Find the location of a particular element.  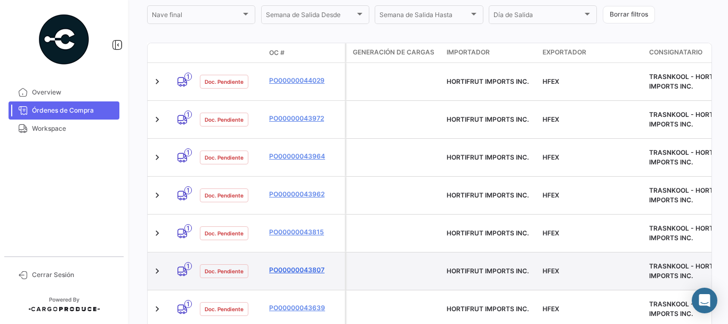

datatable-header-cell: OC # is located at coordinates (305, 53).